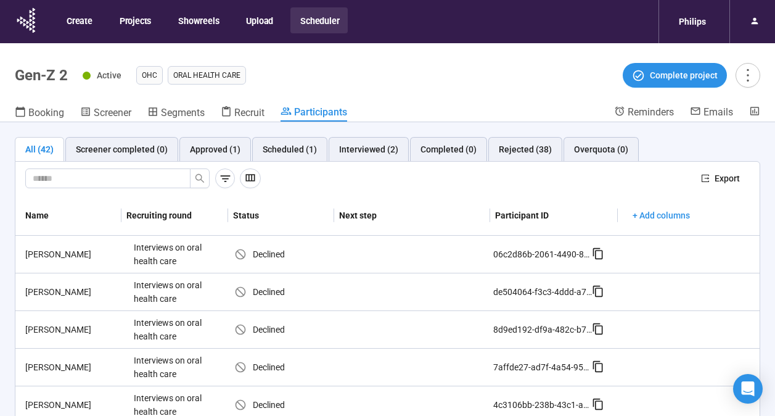 The width and height of the screenshot is (775, 416). Describe the element at coordinates (706, 178) in the screenshot. I see `span: export` at that location.